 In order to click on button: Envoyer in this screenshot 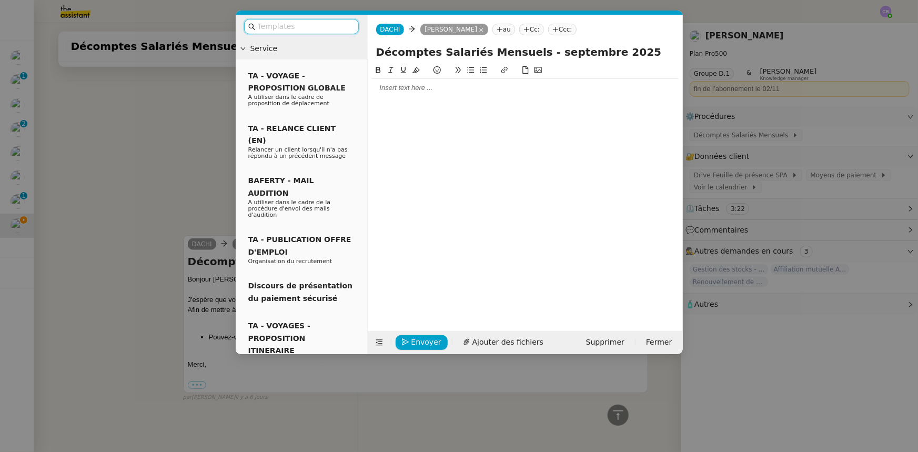, I will do `click(421, 342)`.